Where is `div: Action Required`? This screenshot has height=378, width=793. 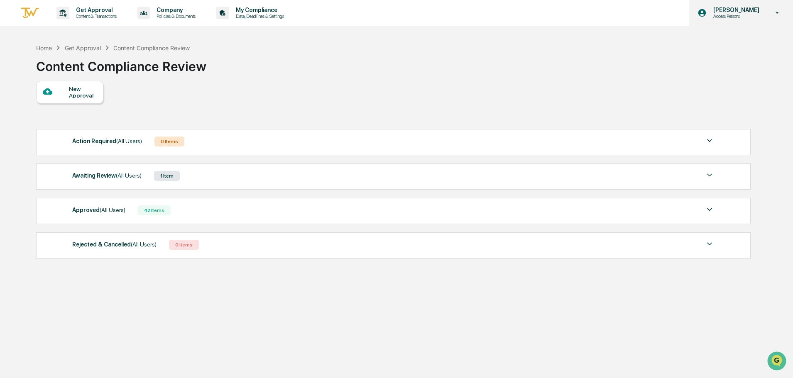 div: Action Required is located at coordinates (107, 141).